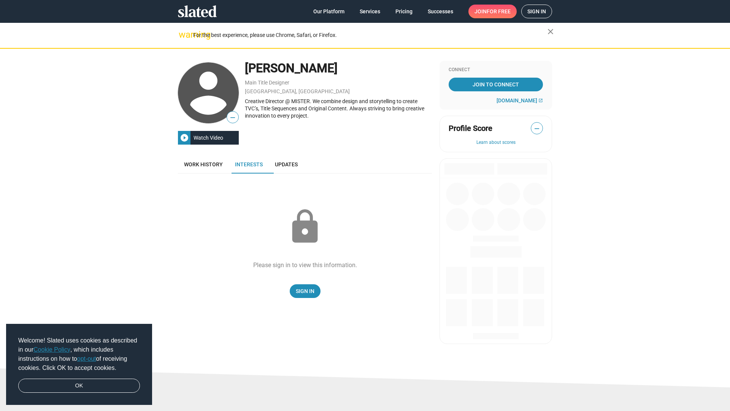 The width and height of the screenshot is (730, 411). I want to click on span: Profile Score, so click(470, 128).